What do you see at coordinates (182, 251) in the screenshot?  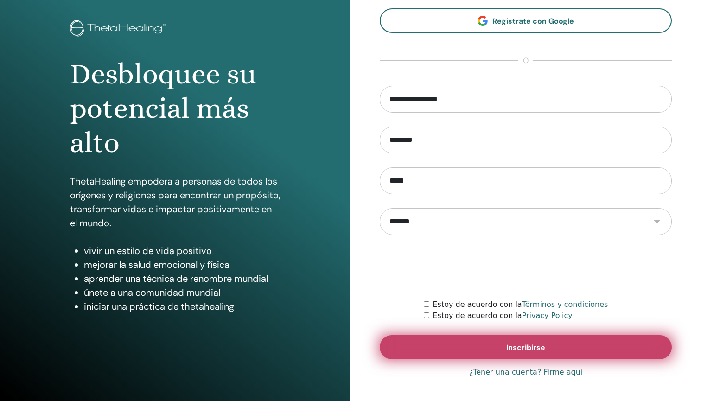 I see `li: vivir un estilo de vida positivo` at bounding box center [182, 251].